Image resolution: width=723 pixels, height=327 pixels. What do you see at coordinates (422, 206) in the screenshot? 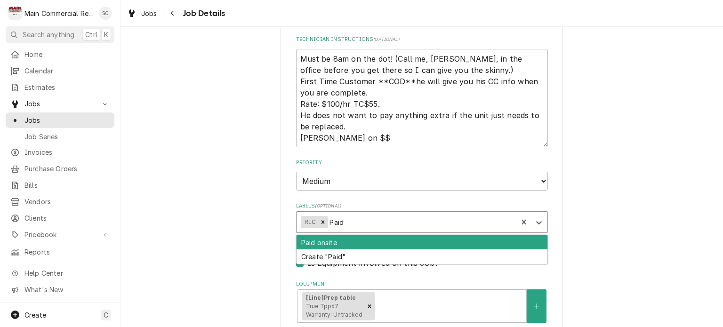
I see `label: Labels` at bounding box center [422, 206].